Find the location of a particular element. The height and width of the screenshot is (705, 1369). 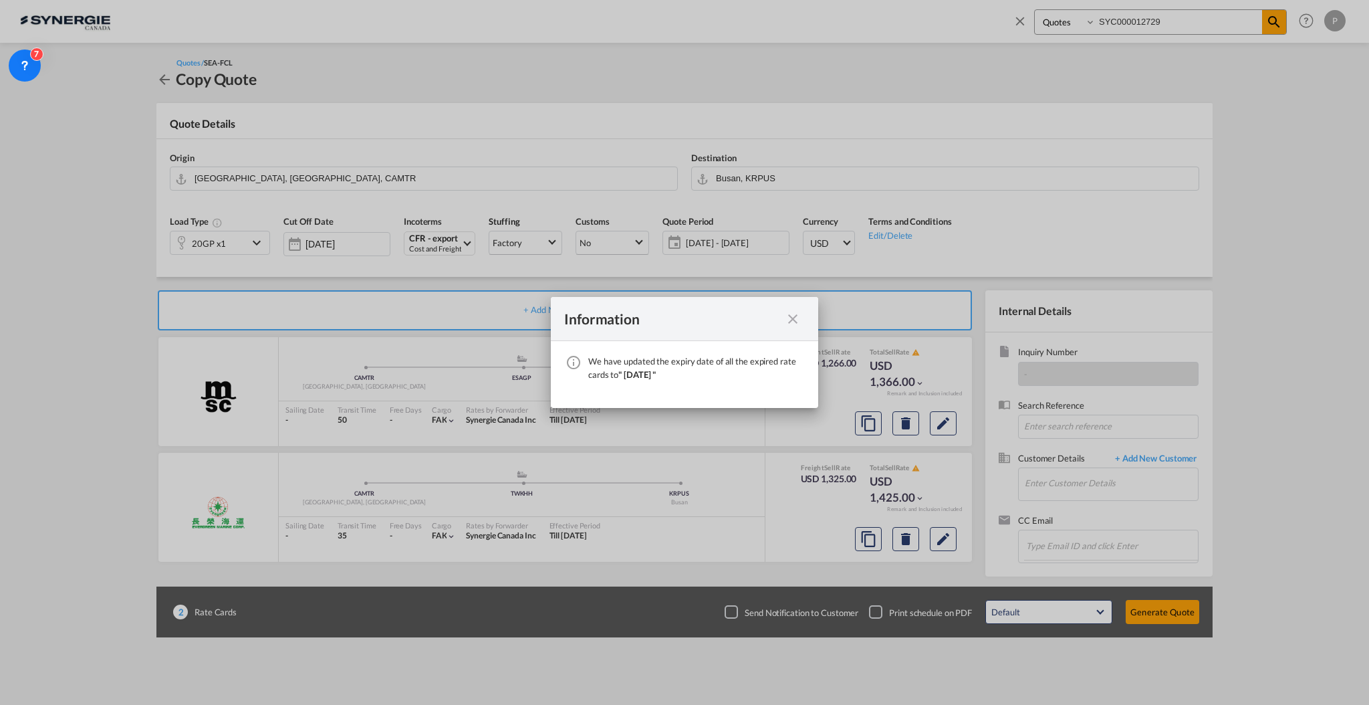

div: Information is located at coordinates (673, 318).